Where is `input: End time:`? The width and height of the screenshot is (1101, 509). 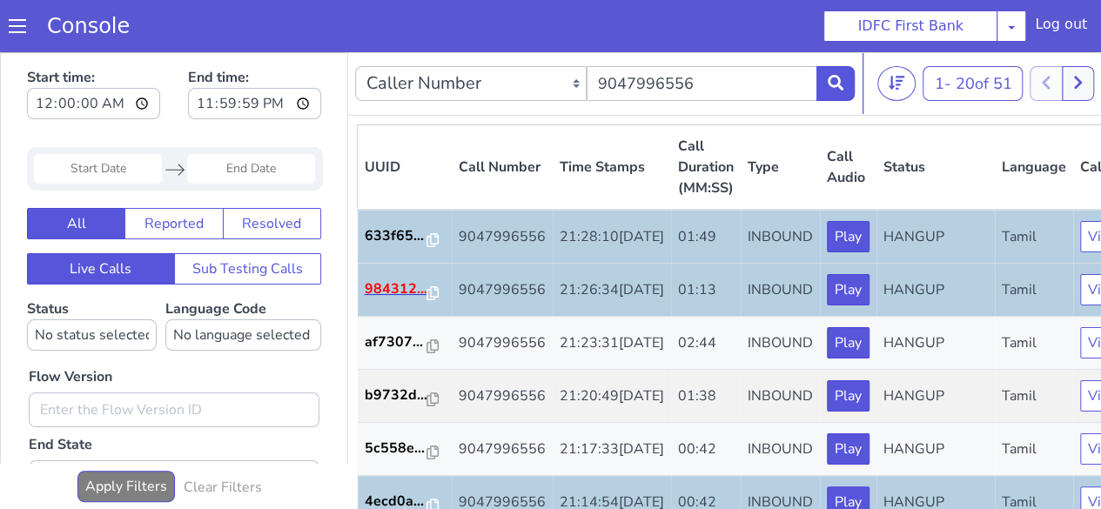 input: End time: is located at coordinates (254, 51).